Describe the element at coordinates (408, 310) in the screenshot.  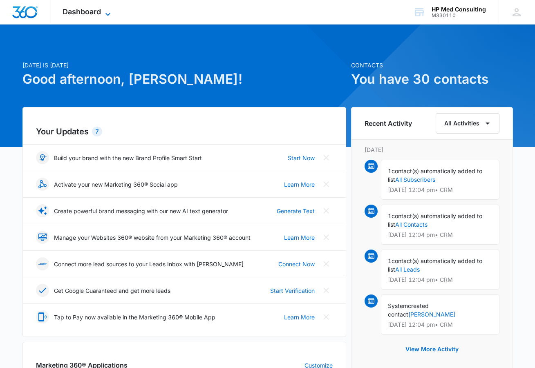
I see `span: created contact` at that location.